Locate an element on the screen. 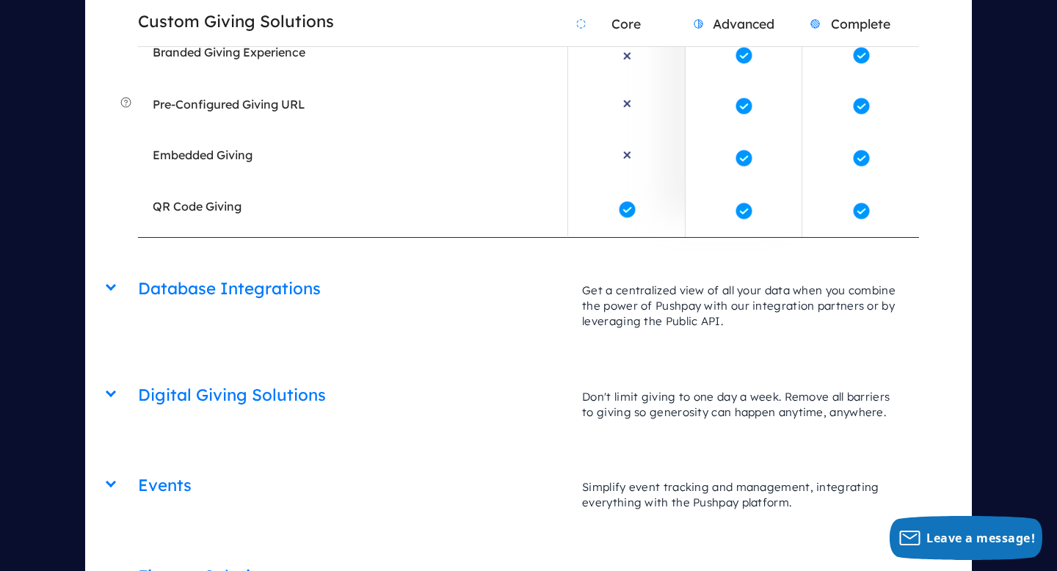 The width and height of the screenshot is (1057, 571). h2: Advanced is located at coordinates (743, 23).